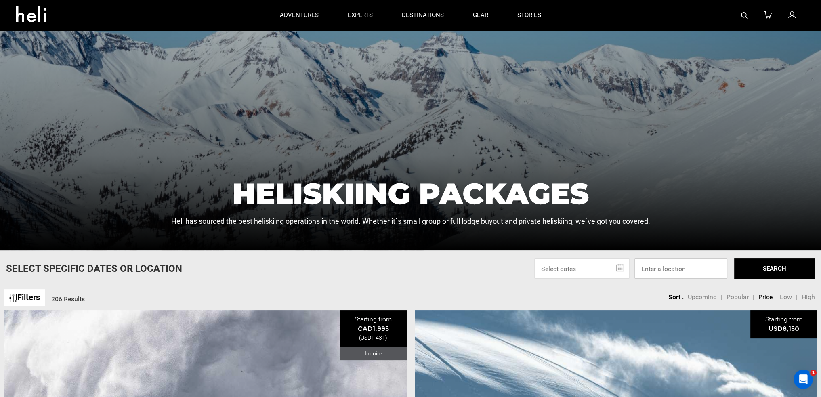  I want to click on input: Select dates, so click(582, 269).